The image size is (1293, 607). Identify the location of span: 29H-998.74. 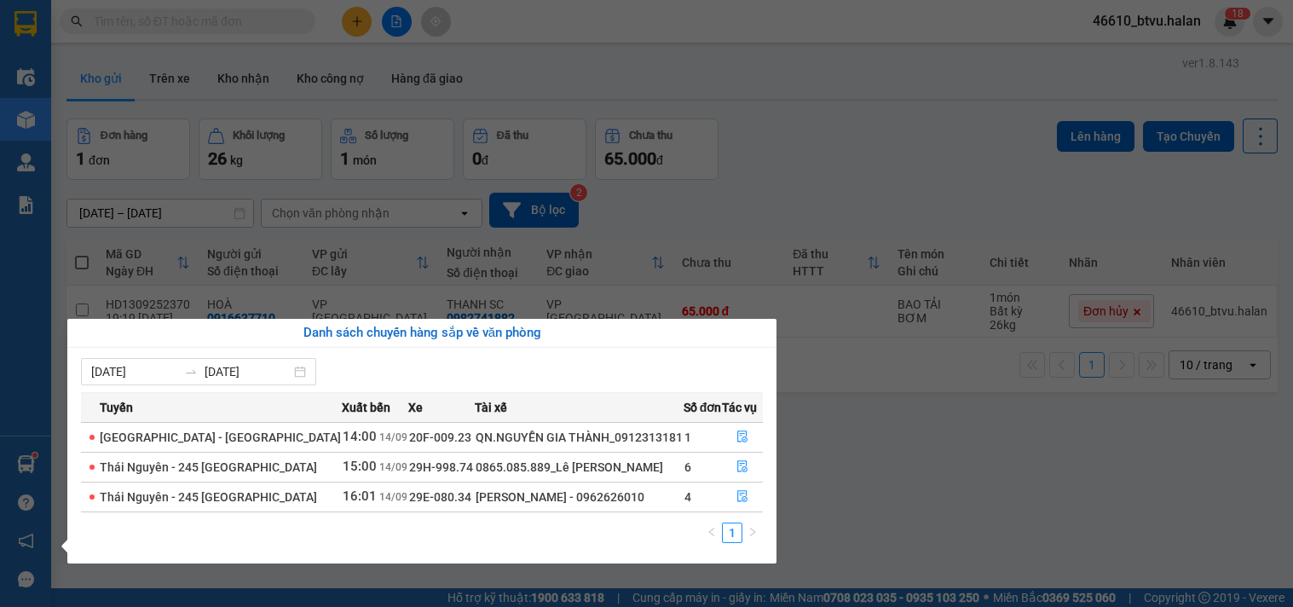
(441, 467).